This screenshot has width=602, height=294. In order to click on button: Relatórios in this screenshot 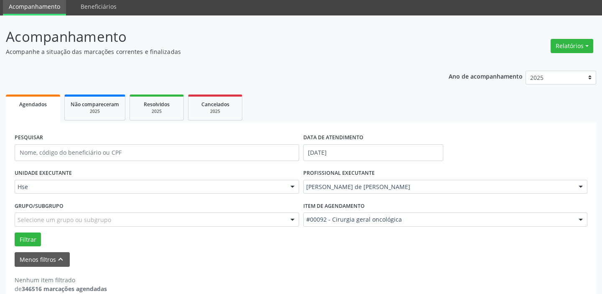, I will do `click(572, 46)`.